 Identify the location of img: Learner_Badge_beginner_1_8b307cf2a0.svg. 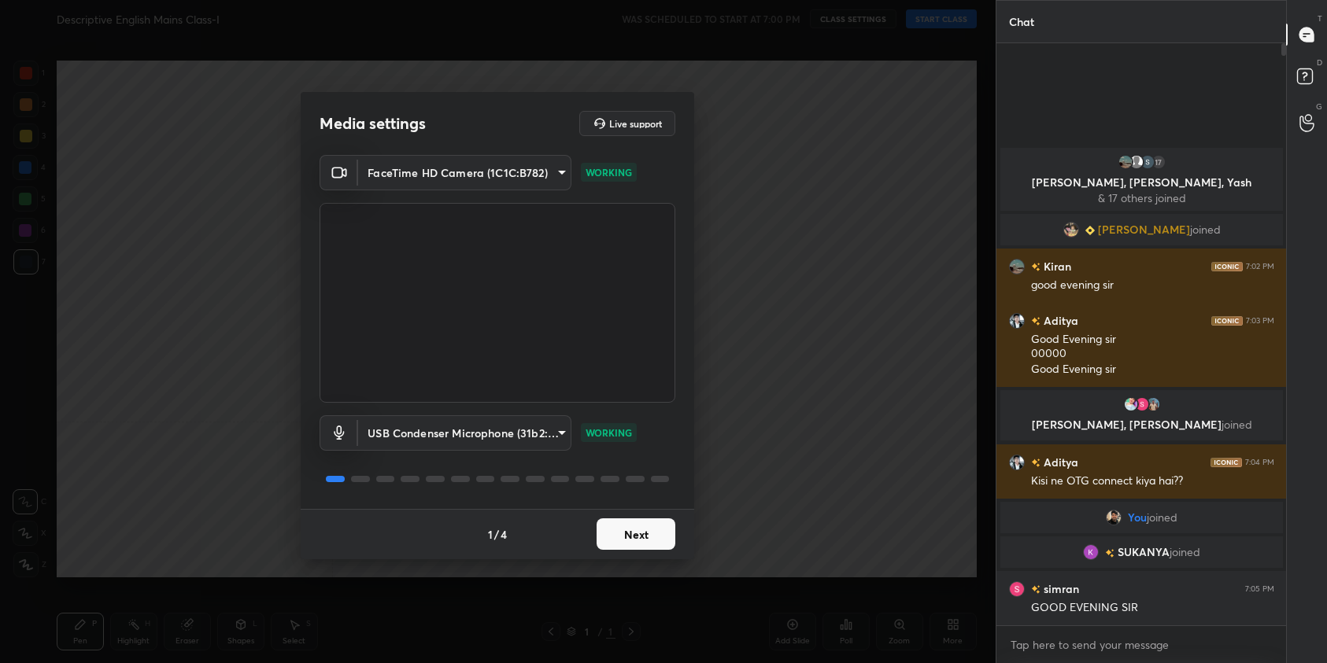
(1089, 231).